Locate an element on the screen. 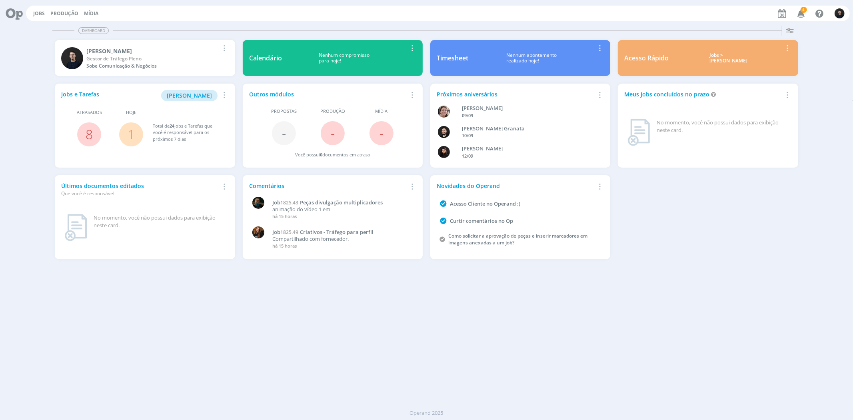  div: Aline Beatriz Jackisch is located at coordinates (527, 108).